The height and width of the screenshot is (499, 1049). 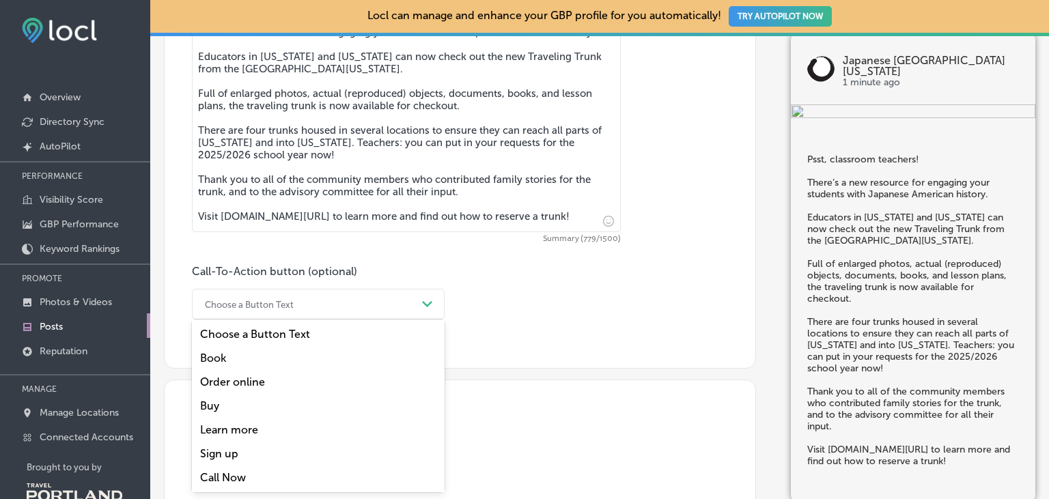 What do you see at coordinates (51, 327) in the screenshot?
I see `p: Posts` at bounding box center [51, 327].